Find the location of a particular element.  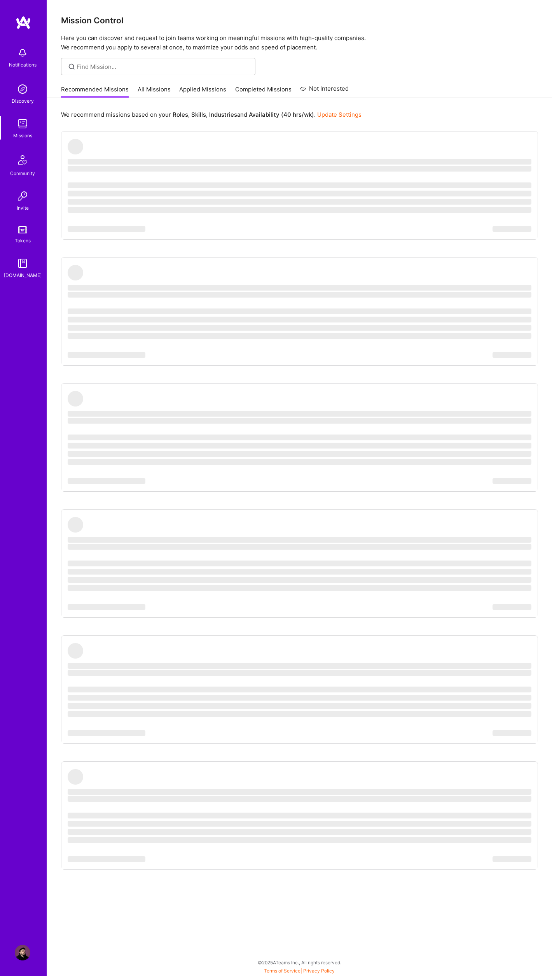

img: Invite is located at coordinates (23, 196).